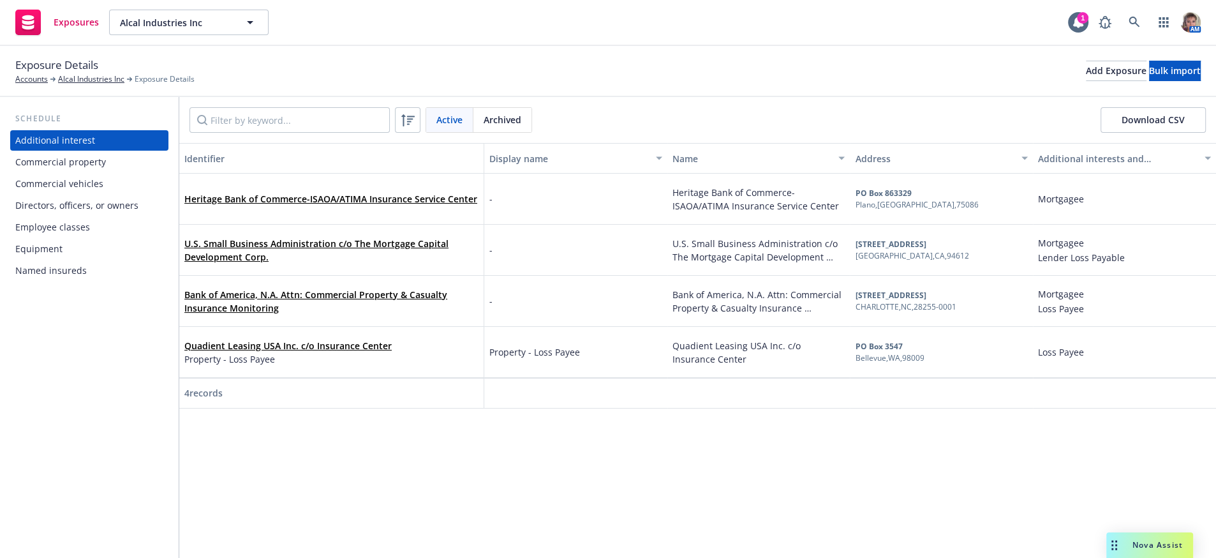 The width and height of the screenshot is (1216, 558). Describe the element at coordinates (752, 158) in the screenshot. I see `div: Name` at that location.